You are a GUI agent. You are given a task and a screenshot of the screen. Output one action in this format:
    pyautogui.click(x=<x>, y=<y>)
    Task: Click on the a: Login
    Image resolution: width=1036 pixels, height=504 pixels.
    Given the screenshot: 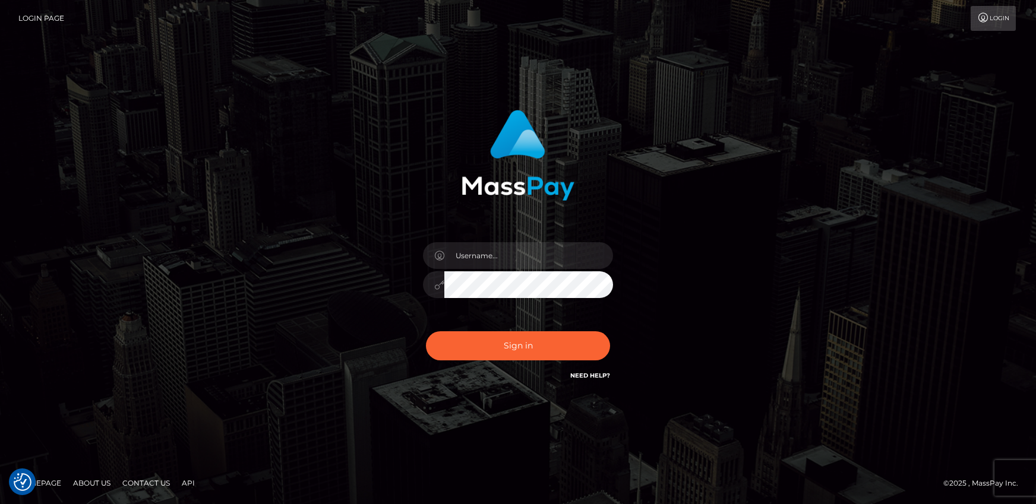 What is the action you would take?
    pyautogui.click(x=993, y=18)
    